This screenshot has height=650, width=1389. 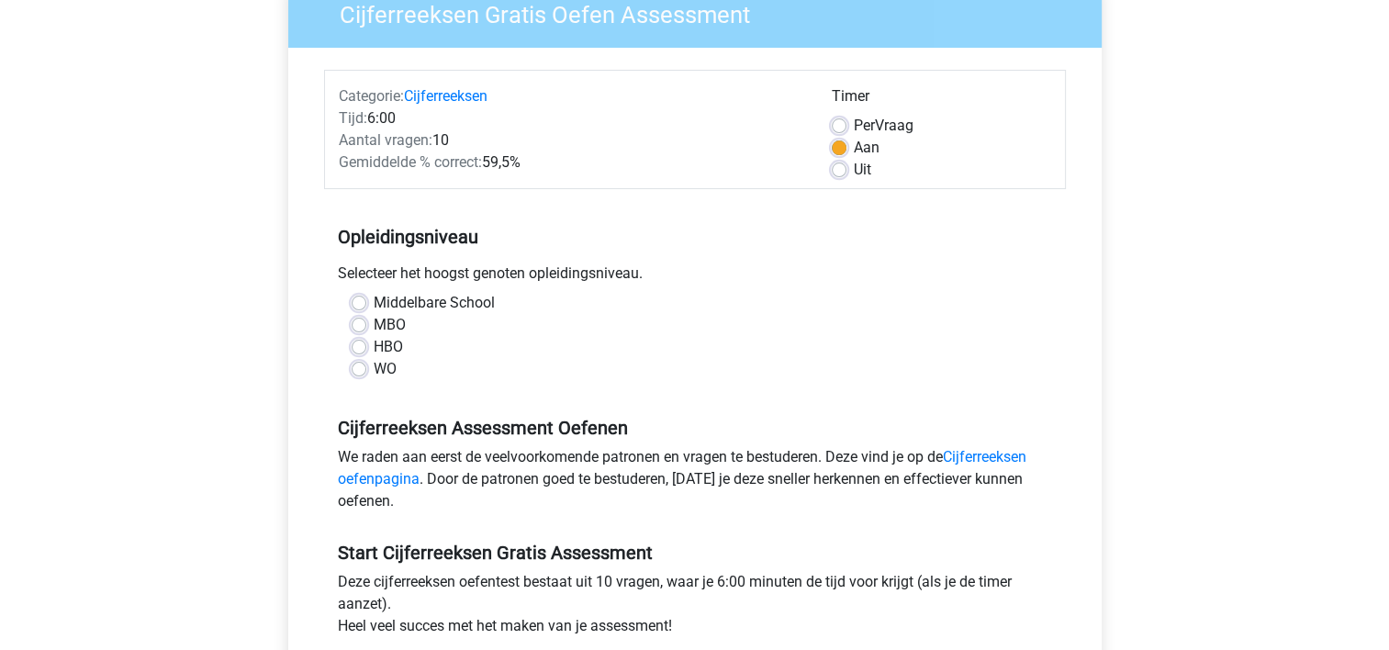 I want to click on h5: Cijferreeksen Assessment Oefenen, so click(x=695, y=428).